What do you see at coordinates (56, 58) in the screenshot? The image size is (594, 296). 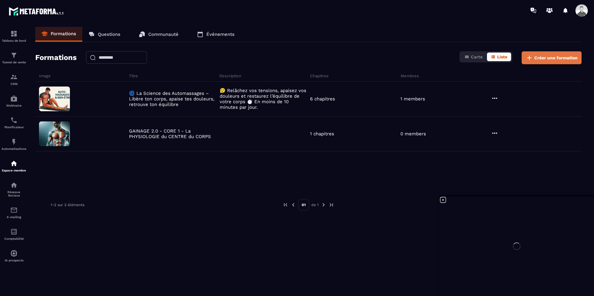 I see `h2: Formations` at bounding box center [56, 58].